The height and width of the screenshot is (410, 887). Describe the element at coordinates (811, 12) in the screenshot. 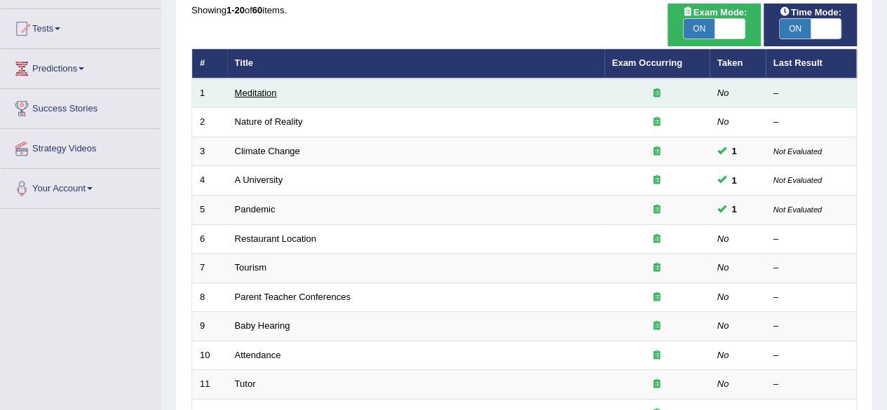

I see `span: Time Mode:` at that location.